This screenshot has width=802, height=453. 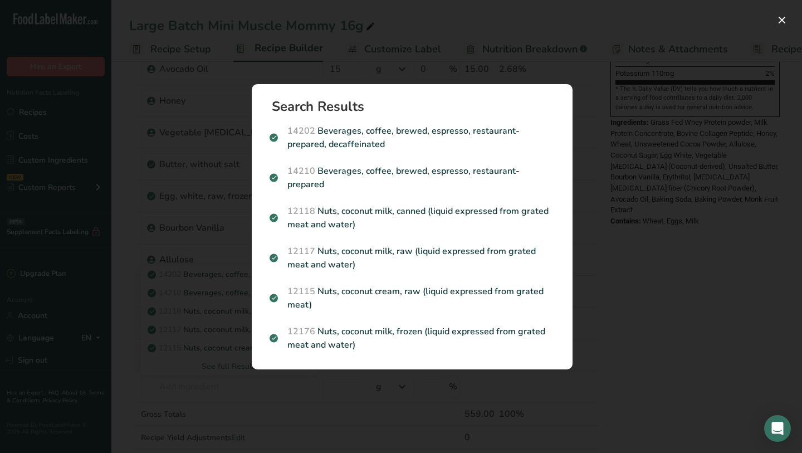 What do you see at coordinates (412, 258) in the screenshot?
I see `p: Nuts, coconut milk, raw (liquid expressed from grated meat and water)` at bounding box center [412, 258].